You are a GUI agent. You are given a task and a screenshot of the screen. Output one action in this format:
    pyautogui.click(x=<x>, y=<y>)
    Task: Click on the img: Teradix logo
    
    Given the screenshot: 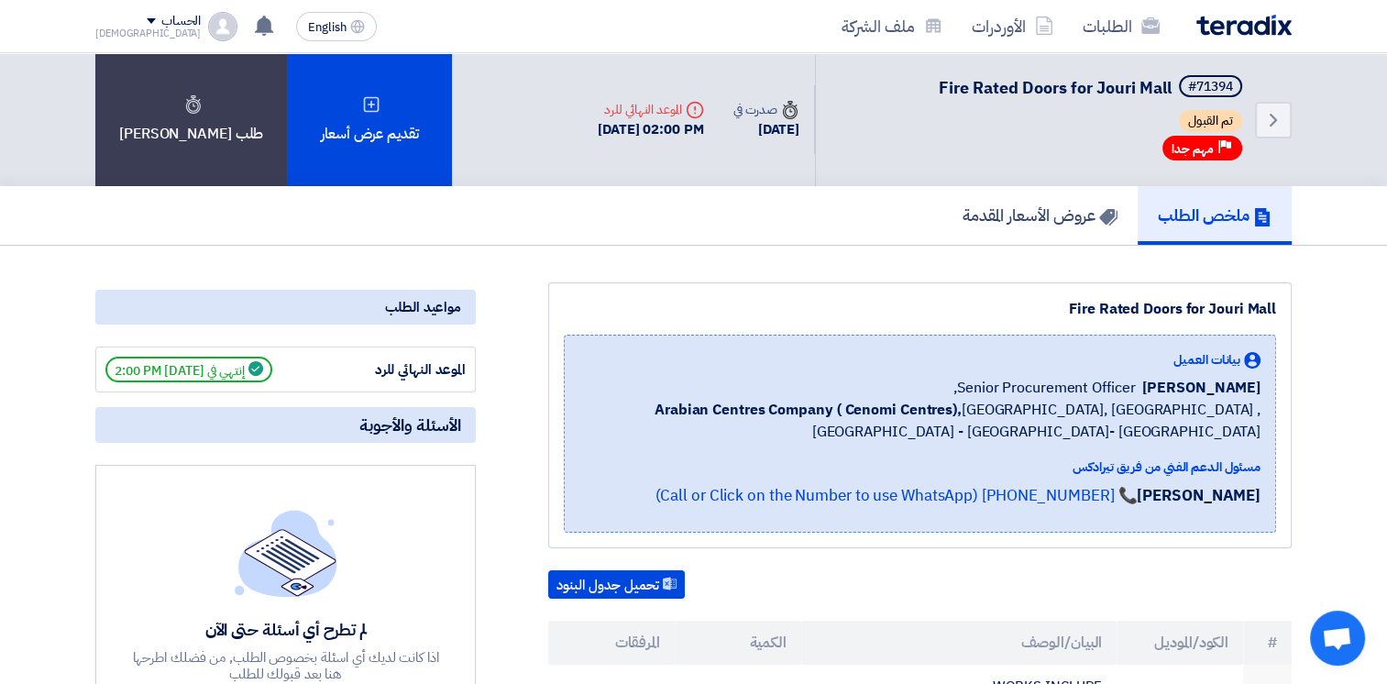 What is the action you would take?
    pyautogui.click(x=1244, y=25)
    